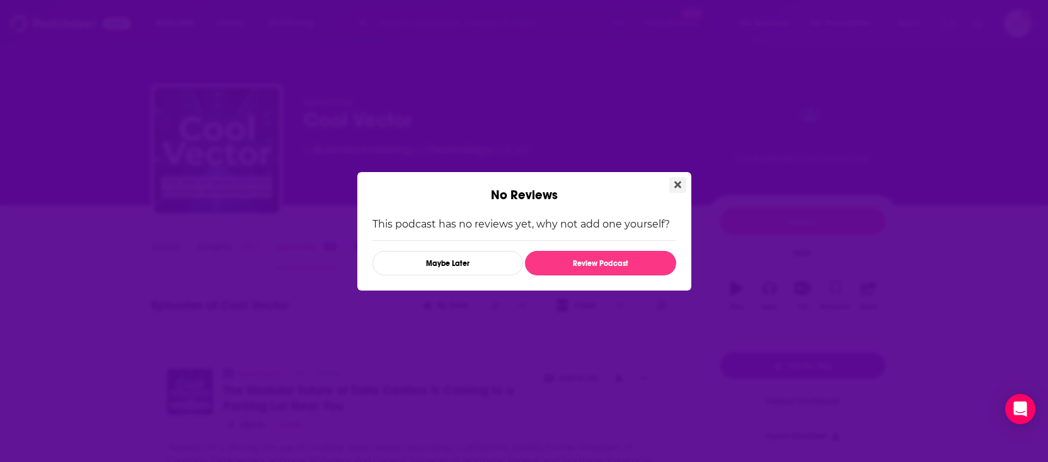 The image size is (1048, 462). I want to click on button: Maybe Later, so click(447, 263).